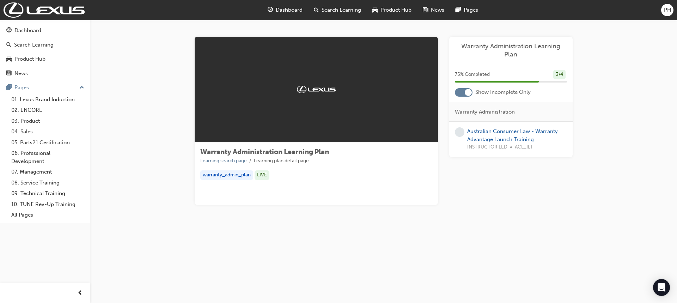  I want to click on a: 04. Sales, so click(48, 132).